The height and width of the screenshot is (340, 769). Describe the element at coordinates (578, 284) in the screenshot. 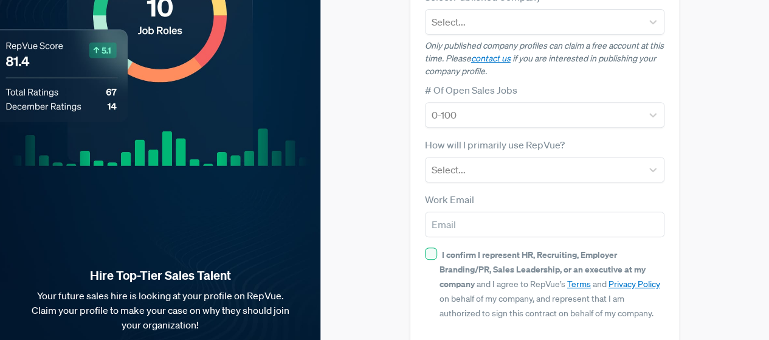

I see `a: Terms` at that location.